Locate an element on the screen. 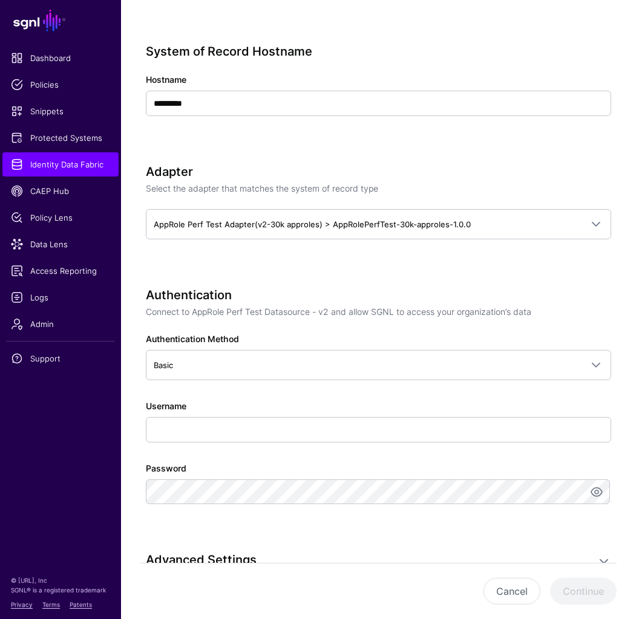 This screenshot has height=619, width=636. span: Dashboard is located at coordinates (60, 58).